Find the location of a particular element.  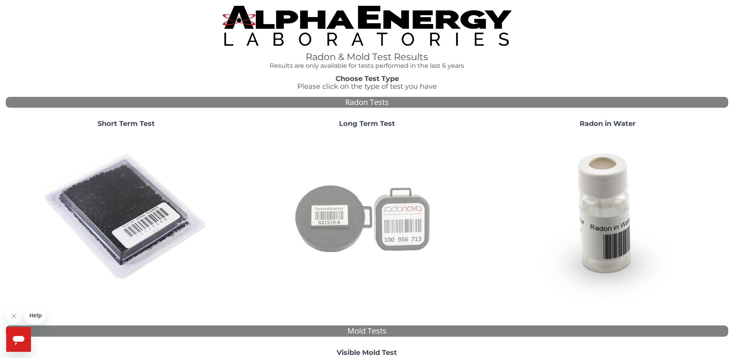

img: TightCrop.jpg is located at coordinates (367, 26).